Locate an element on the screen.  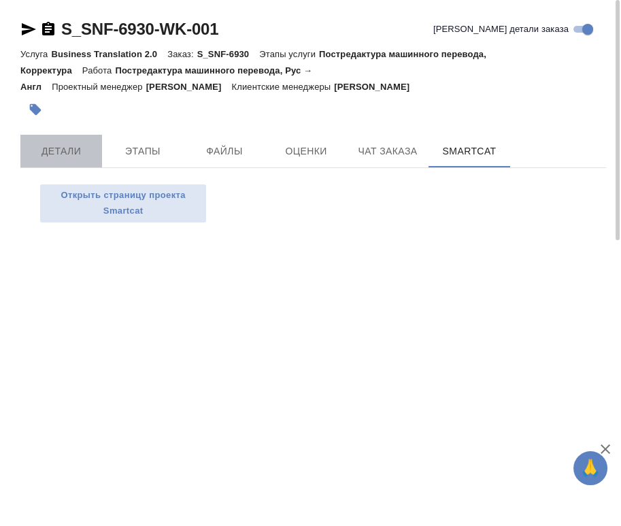
p: Этапы услуги is located at coordinates (289, 54).